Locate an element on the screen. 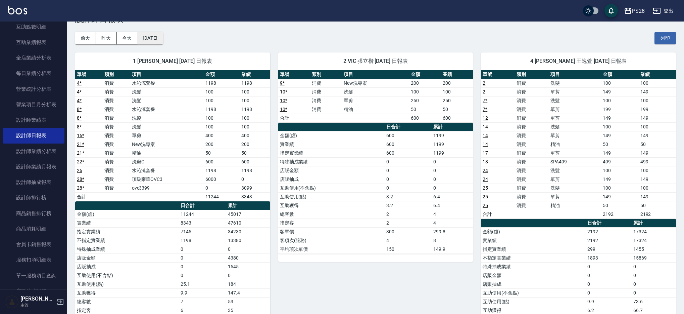 Image resolution: width=684 pixels, height=314 pixels. th: 項目 is located at coordinates (167, 75).